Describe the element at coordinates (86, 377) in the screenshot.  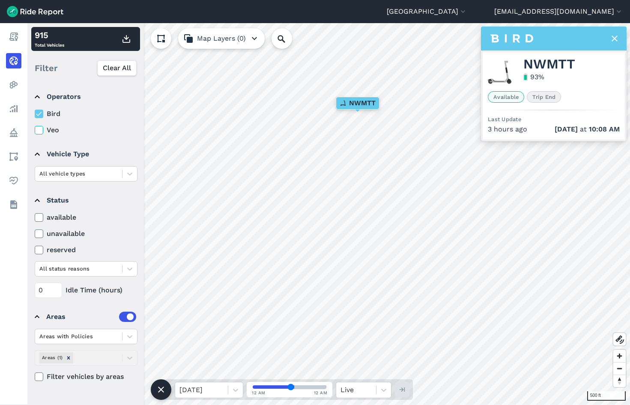
I see `label: Filter vehicles by areas` at that location.